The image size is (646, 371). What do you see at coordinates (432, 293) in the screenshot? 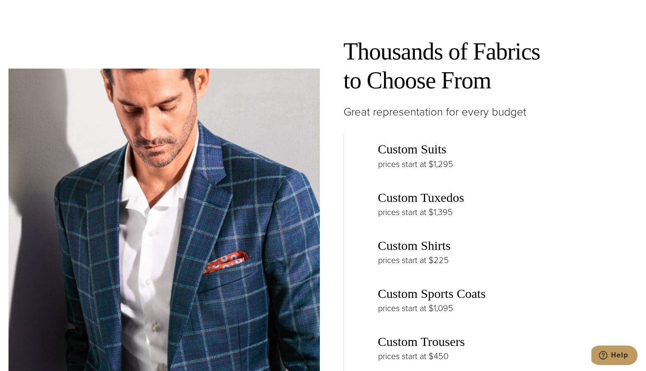
I see `a: Custom Sports Coats` at bounding box center [432, 293].